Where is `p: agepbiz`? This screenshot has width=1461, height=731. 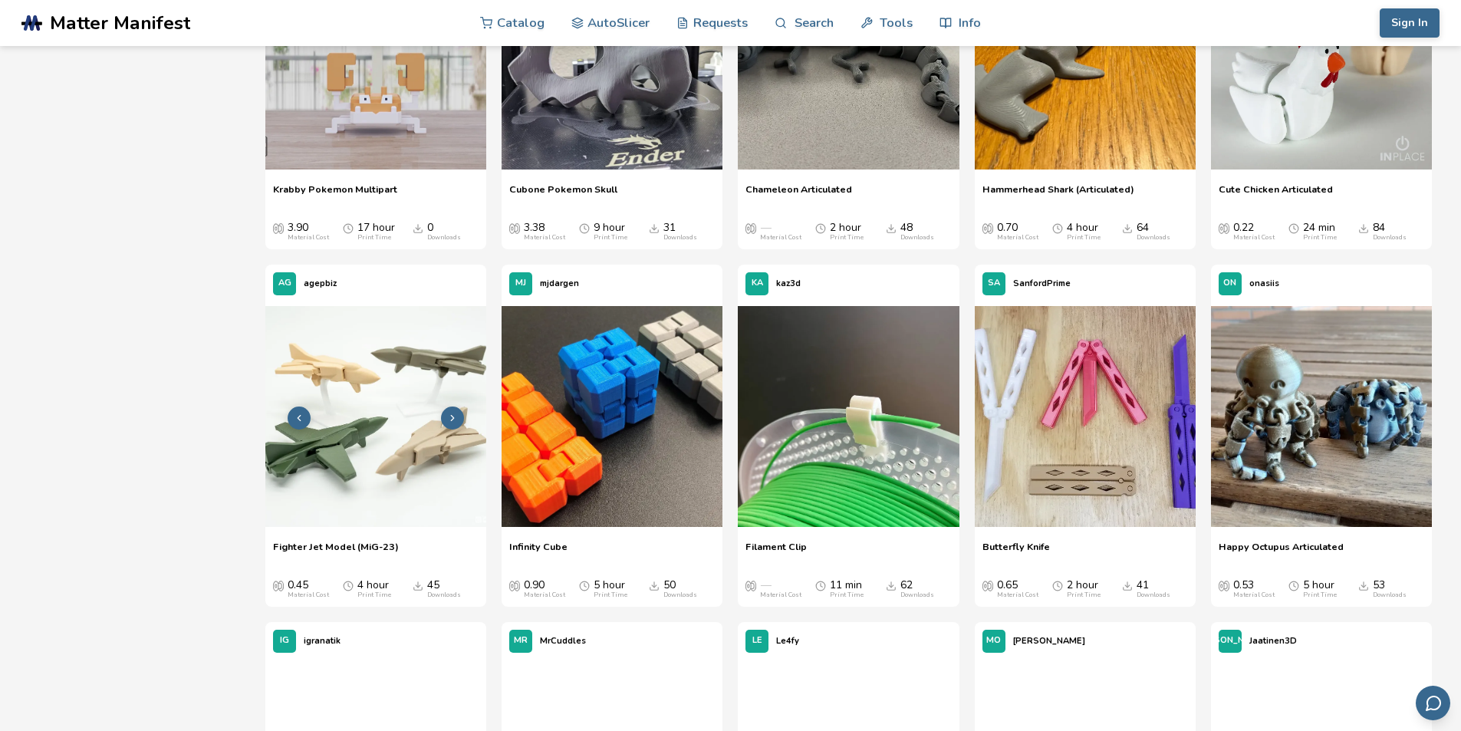
p: agepbiz is located at coordinates (320, 283).